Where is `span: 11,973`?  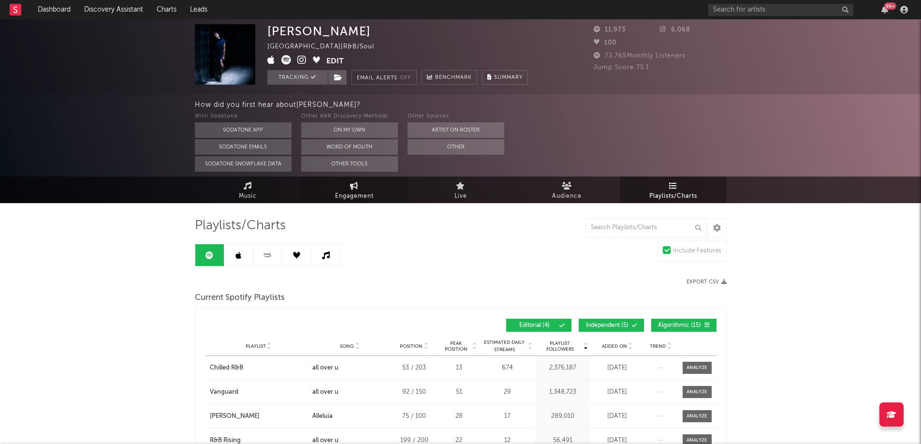
span: 11,973 is located at coordinates (610, 29).